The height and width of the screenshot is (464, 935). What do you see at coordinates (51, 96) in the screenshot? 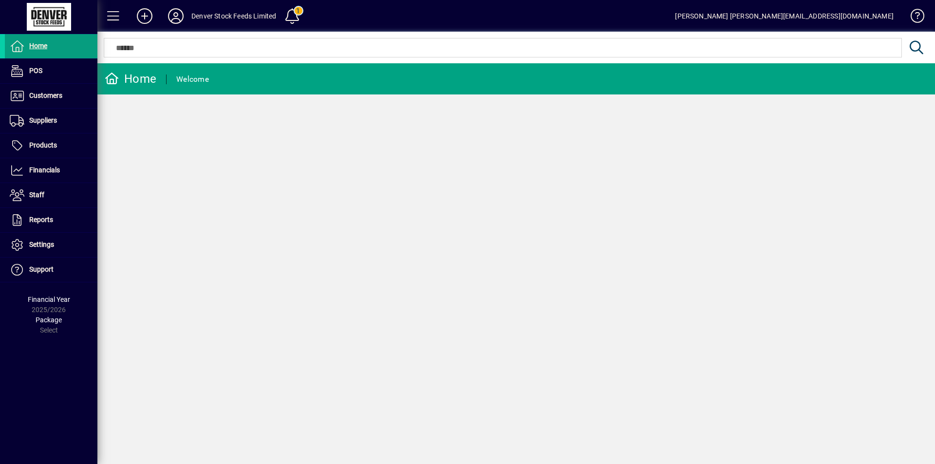
I see `a: Customers` at bounding box center [51, 96].